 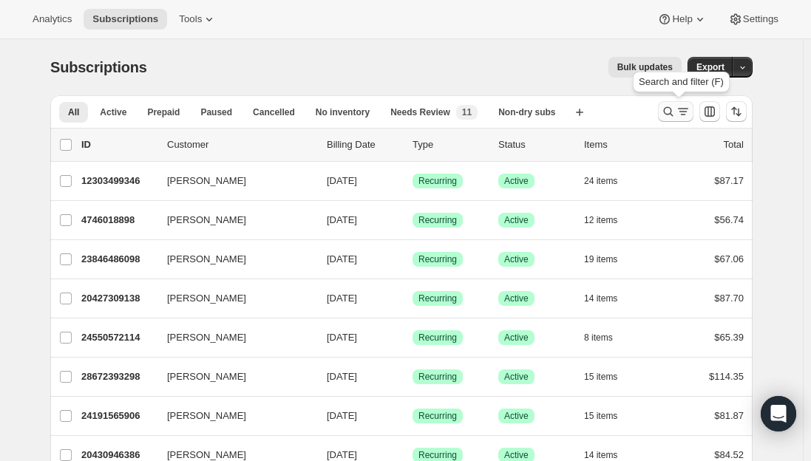 What do you see at coordinates (729, 337) in the screenshot?
I see `span: $65.39` at bounding box center [729, 337].